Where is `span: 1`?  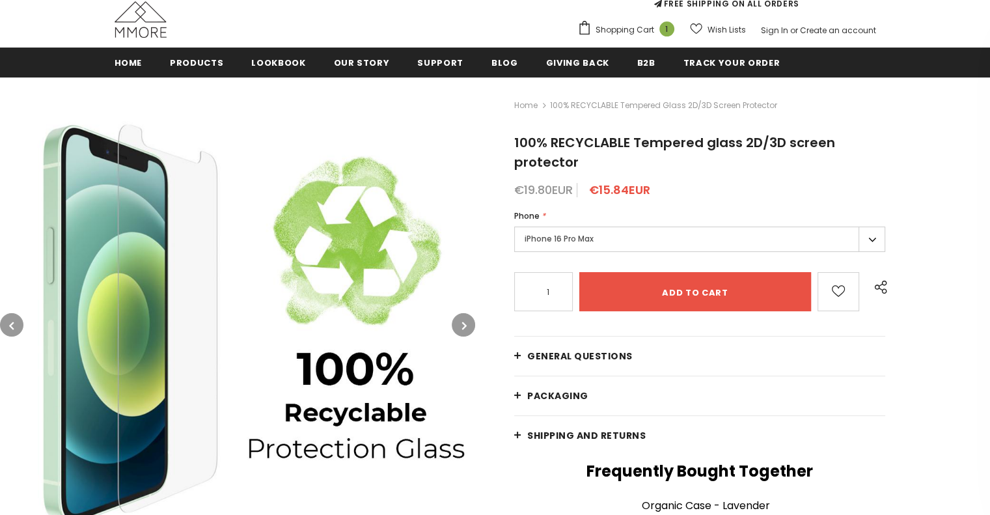 span: 1 is located at coordinates (667, 29).